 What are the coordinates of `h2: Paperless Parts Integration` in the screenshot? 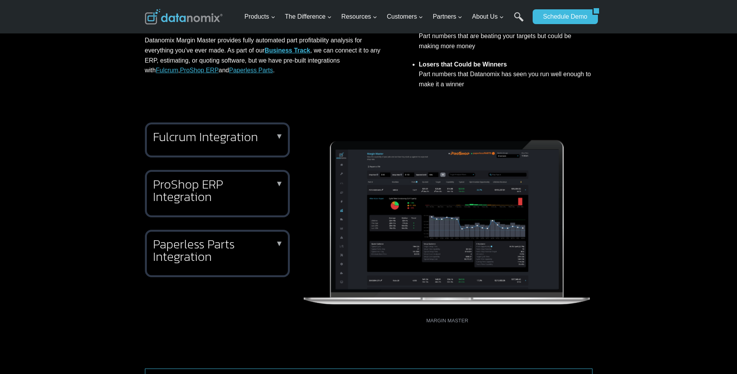 It's located at (215, 250).